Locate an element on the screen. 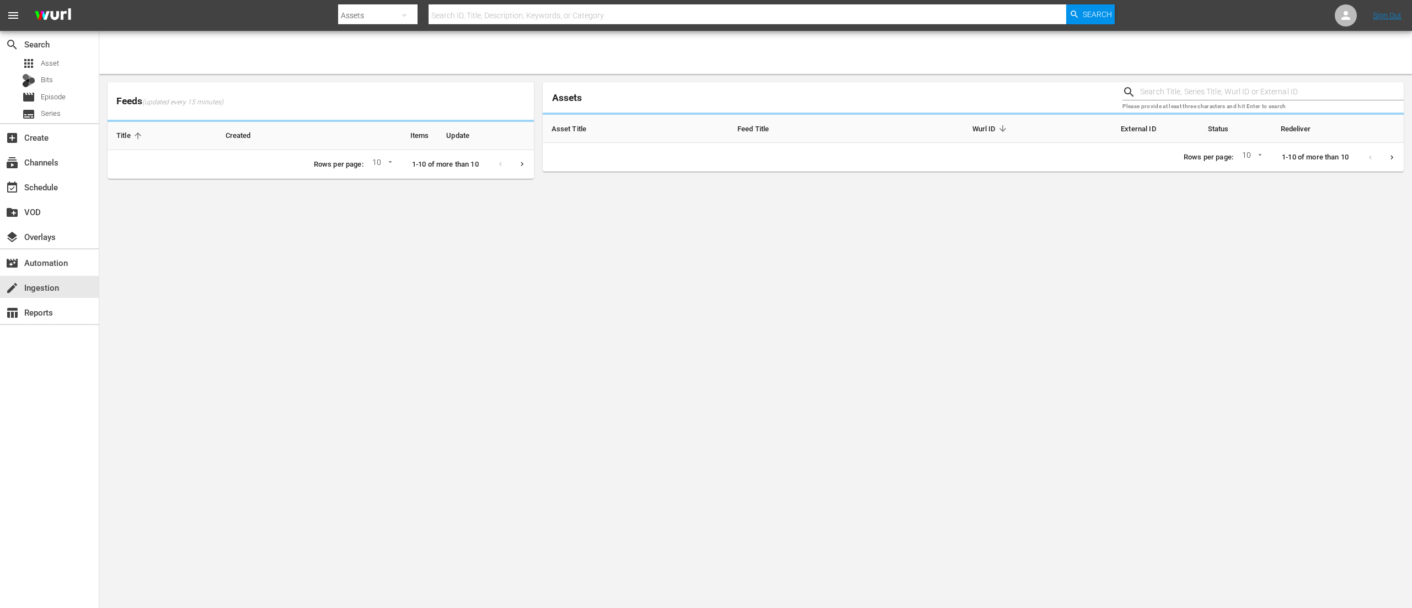  span: VOD is located at coordinates (12, 212).